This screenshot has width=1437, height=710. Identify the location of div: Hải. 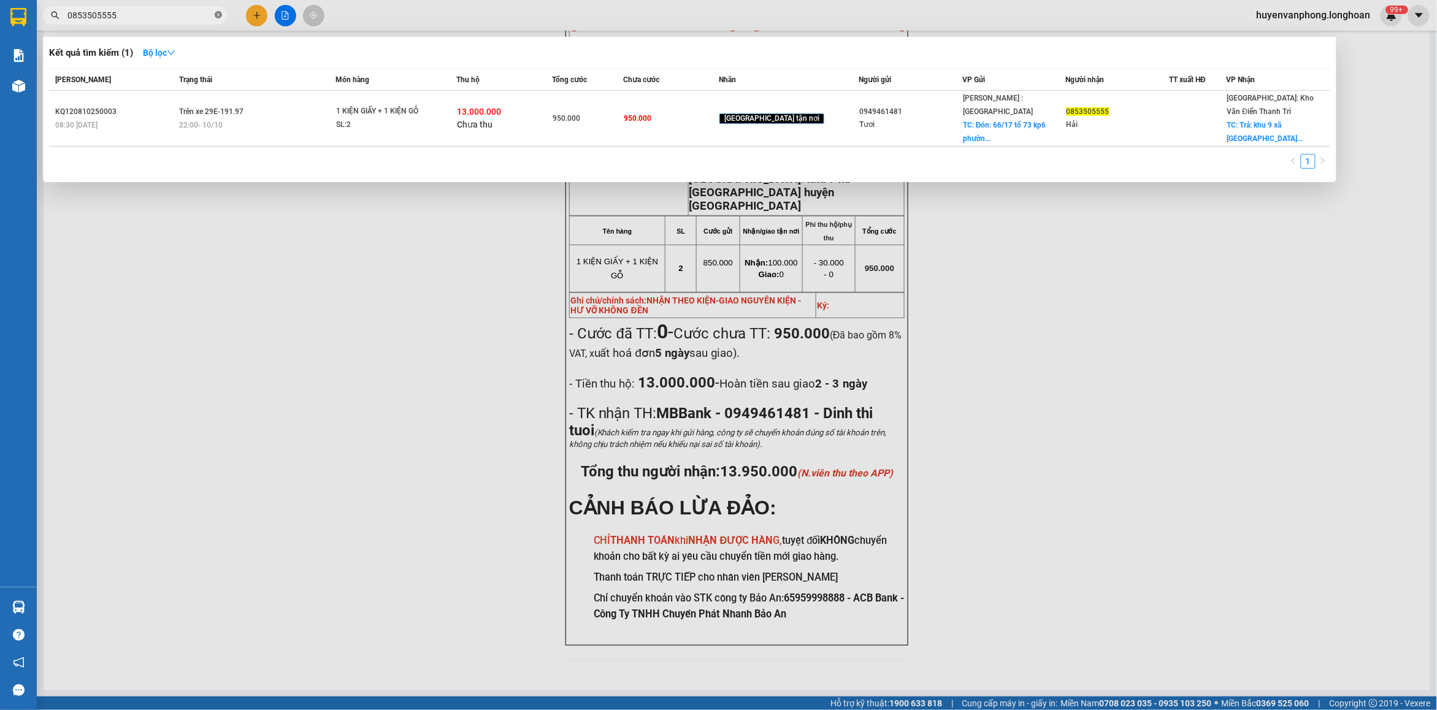
(1117, 124).